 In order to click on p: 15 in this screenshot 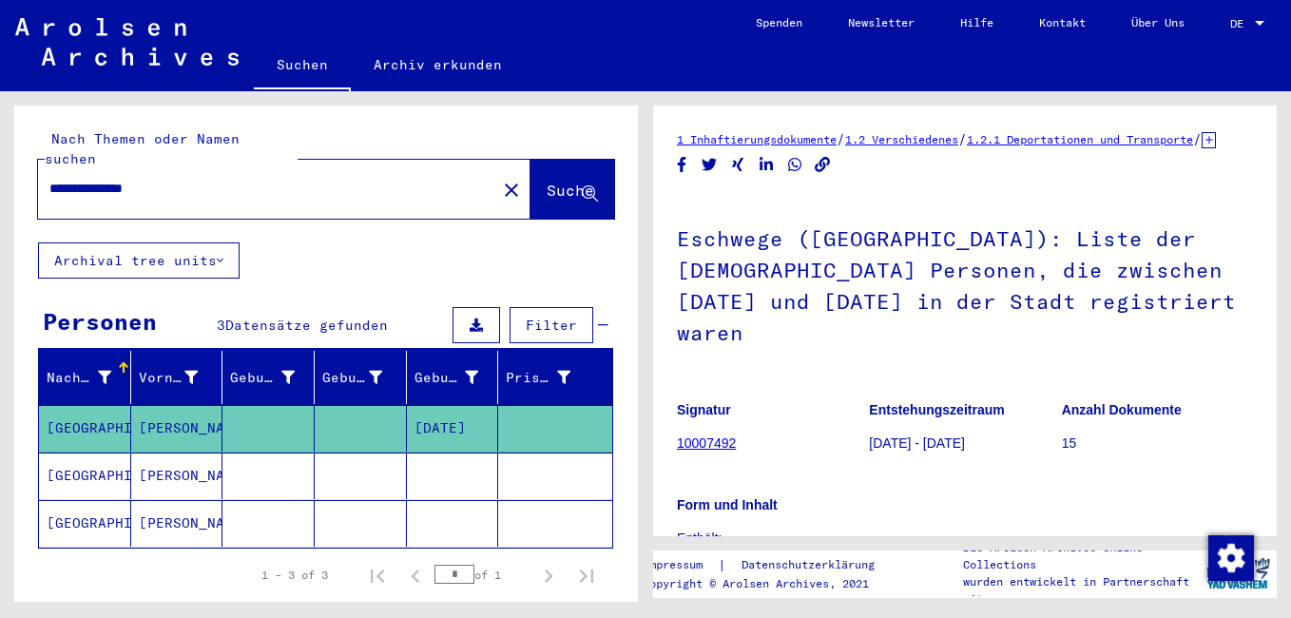, I will do `click(1157, 443)`.